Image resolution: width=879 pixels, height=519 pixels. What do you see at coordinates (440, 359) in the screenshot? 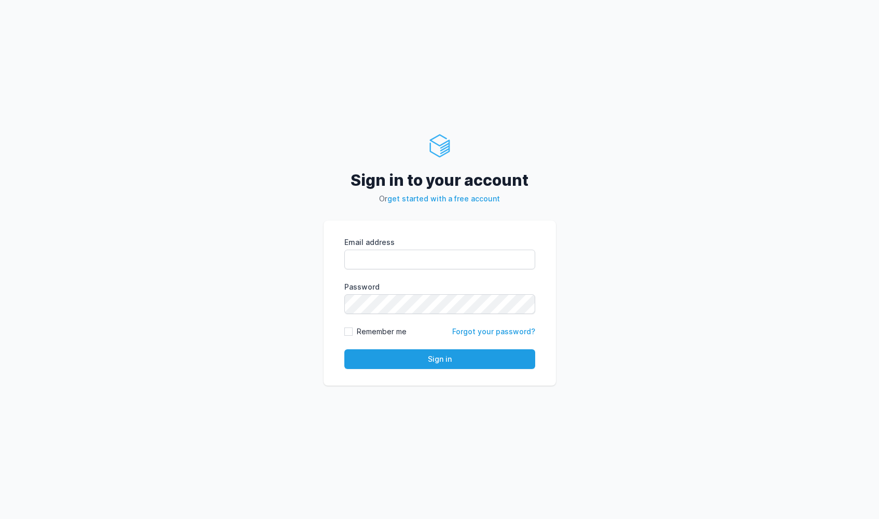
I see `button: Sign in` at bounding box center [440, 359].